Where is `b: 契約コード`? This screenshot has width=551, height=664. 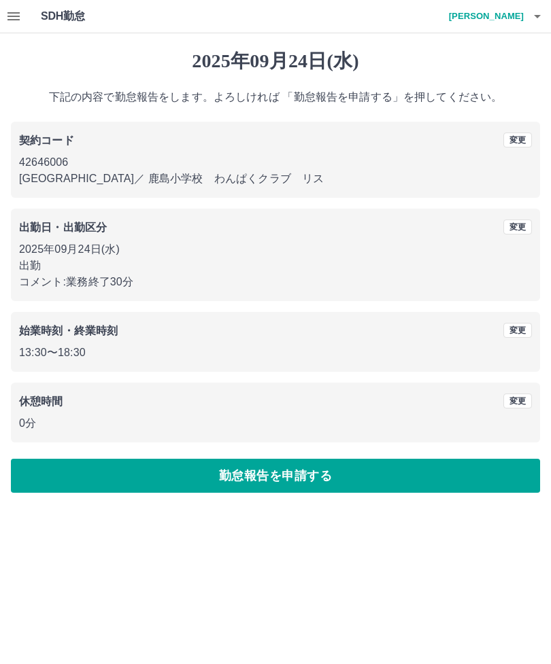 b: 契約コード is located at coordinates (46, 140).